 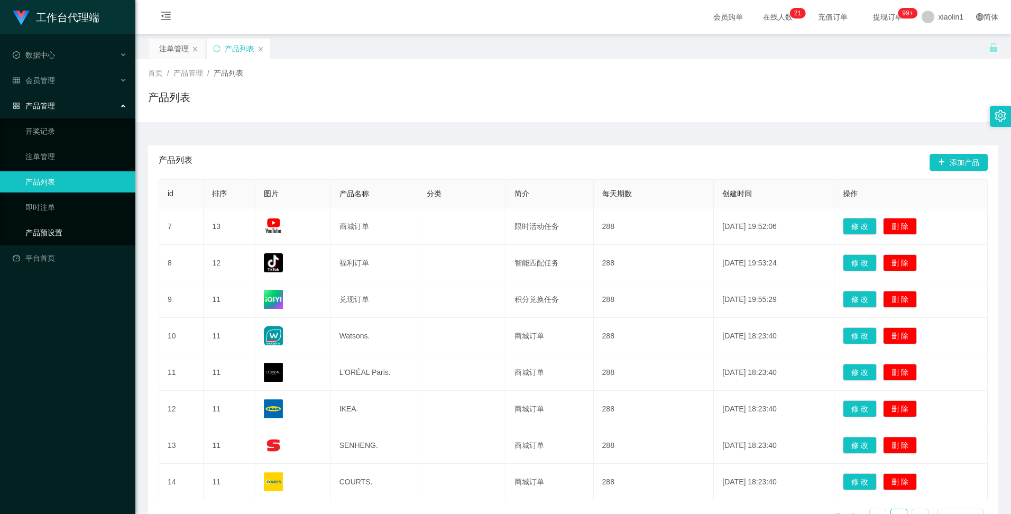 I want to click on span: id, so click(x=170, y=194).